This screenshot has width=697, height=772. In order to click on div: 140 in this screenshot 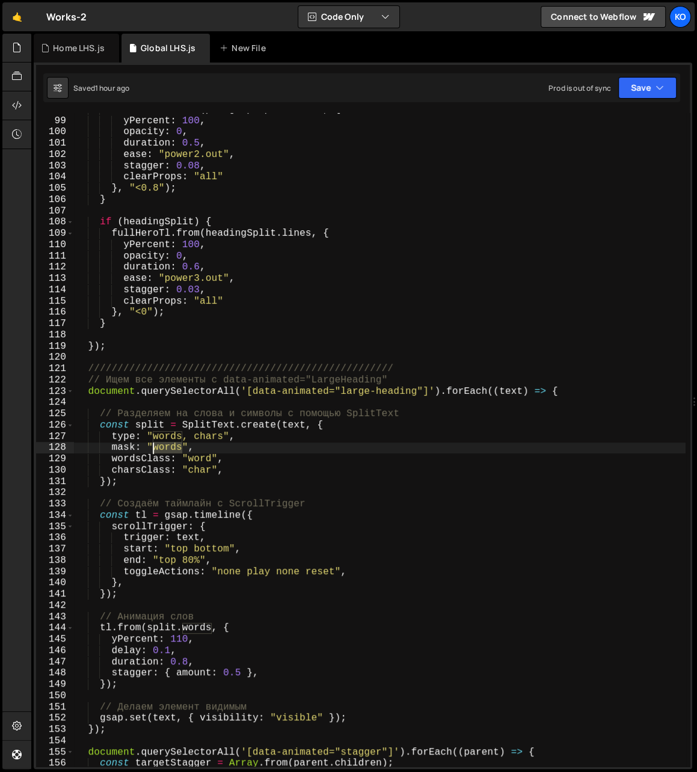, I will do `click(55, 583)`.